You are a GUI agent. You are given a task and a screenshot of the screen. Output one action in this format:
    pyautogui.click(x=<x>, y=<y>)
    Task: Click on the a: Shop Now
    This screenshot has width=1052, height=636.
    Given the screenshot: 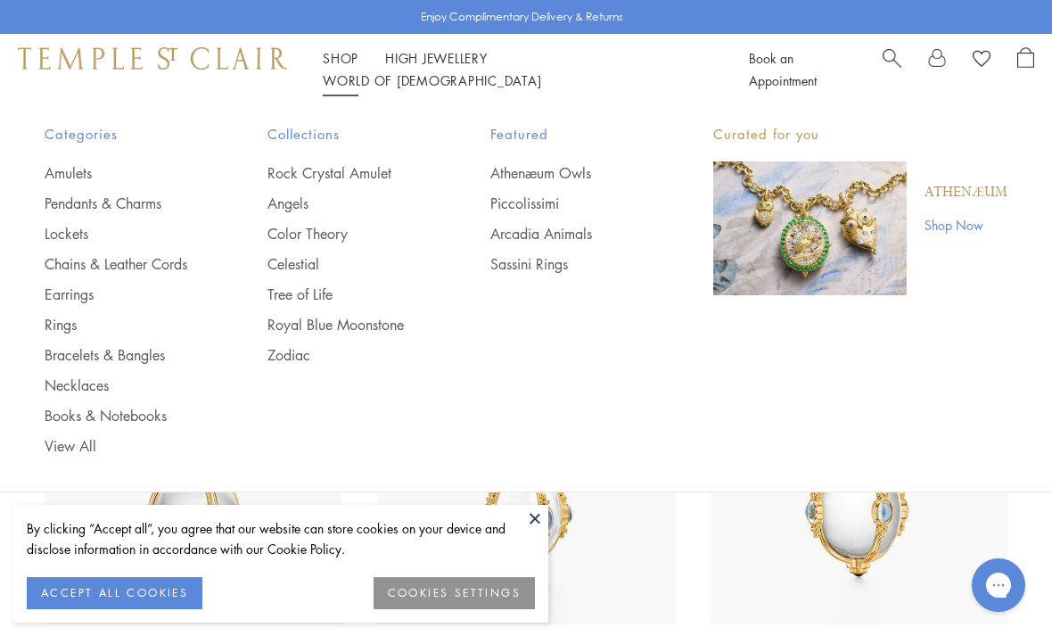 What is the action you would take?
    pyautogui.click(x=966, y=225)
    